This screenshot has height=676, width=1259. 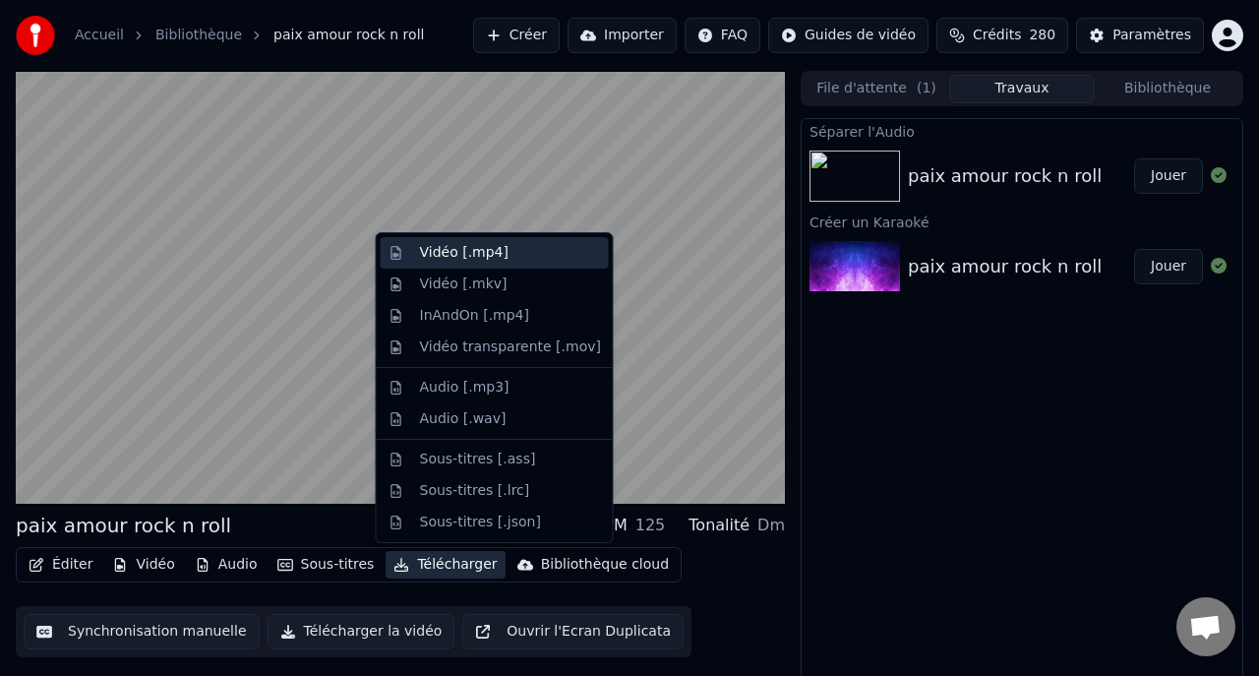 I want to click on button: Éditer, so click(x=60, y=565).